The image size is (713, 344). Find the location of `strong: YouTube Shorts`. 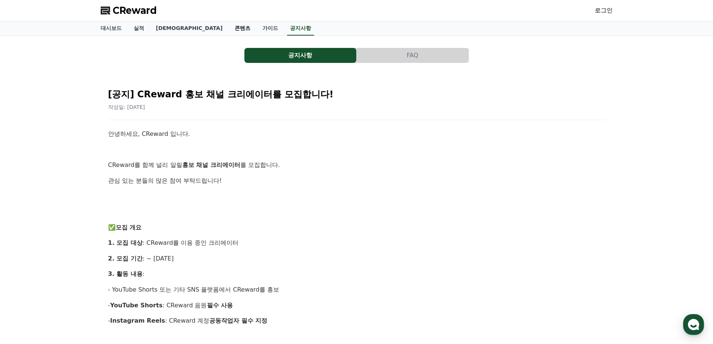

strong: YouTube Shorts is located at coordinates (136, 305).